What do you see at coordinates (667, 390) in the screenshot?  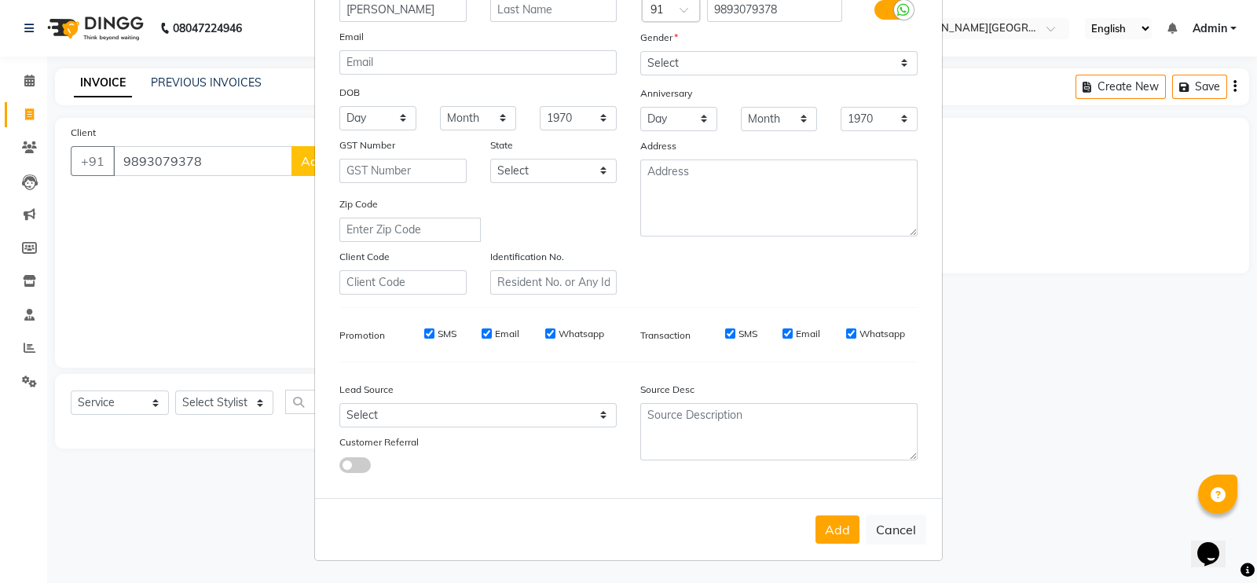 I see `label: Source Desc` at bounding box center [667, 390].